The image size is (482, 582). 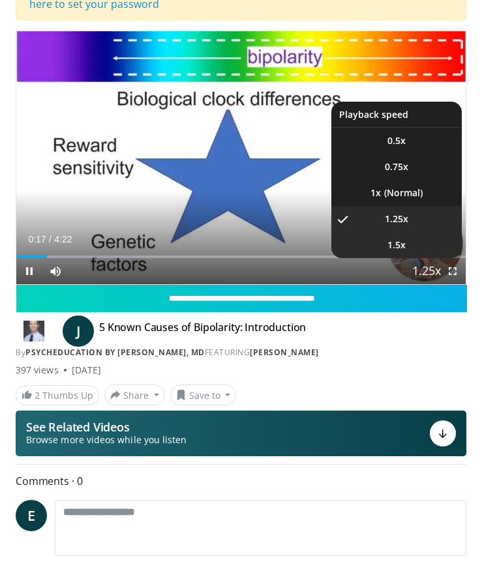 I want to click on span: 0:17, so click(x=36, y=239).